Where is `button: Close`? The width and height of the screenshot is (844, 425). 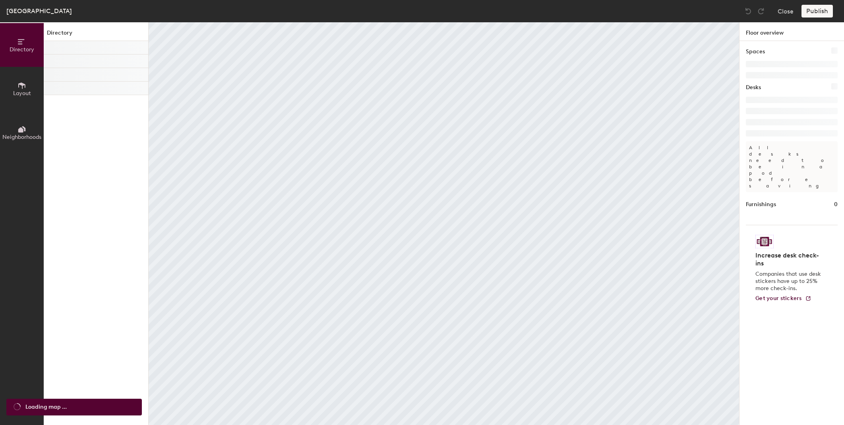
button: Close is located at coordinates (786, 11).